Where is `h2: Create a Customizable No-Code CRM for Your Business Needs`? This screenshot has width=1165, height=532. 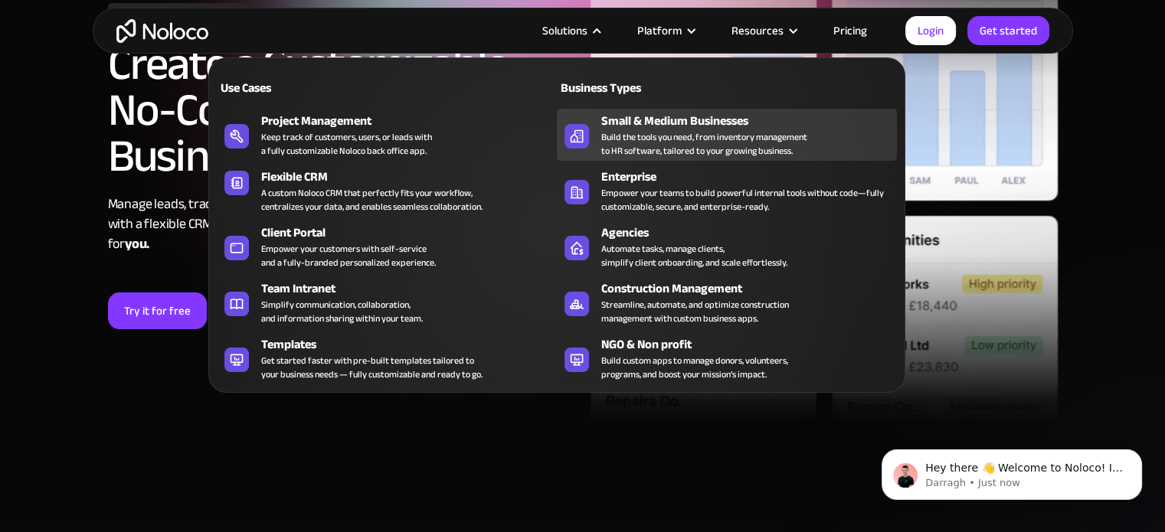
h2: Create a Customizable No-Code CRM for Your Business Needs is located at coordinates (342, 110).